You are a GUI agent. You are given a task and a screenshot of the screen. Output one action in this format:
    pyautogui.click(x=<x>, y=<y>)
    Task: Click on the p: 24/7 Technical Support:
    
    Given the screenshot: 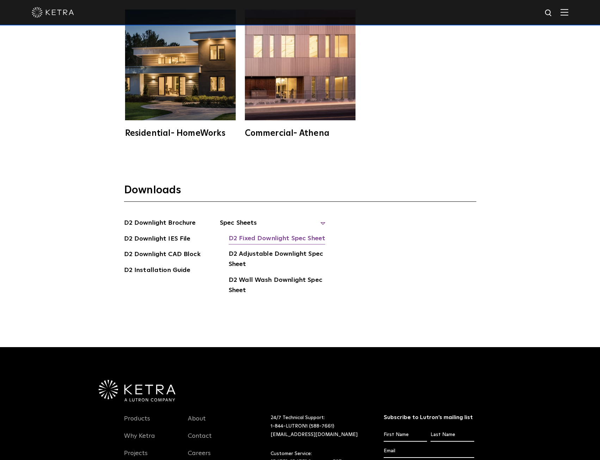 What is the action you would take?
    pyautogui.click(x=318, y=426)
    